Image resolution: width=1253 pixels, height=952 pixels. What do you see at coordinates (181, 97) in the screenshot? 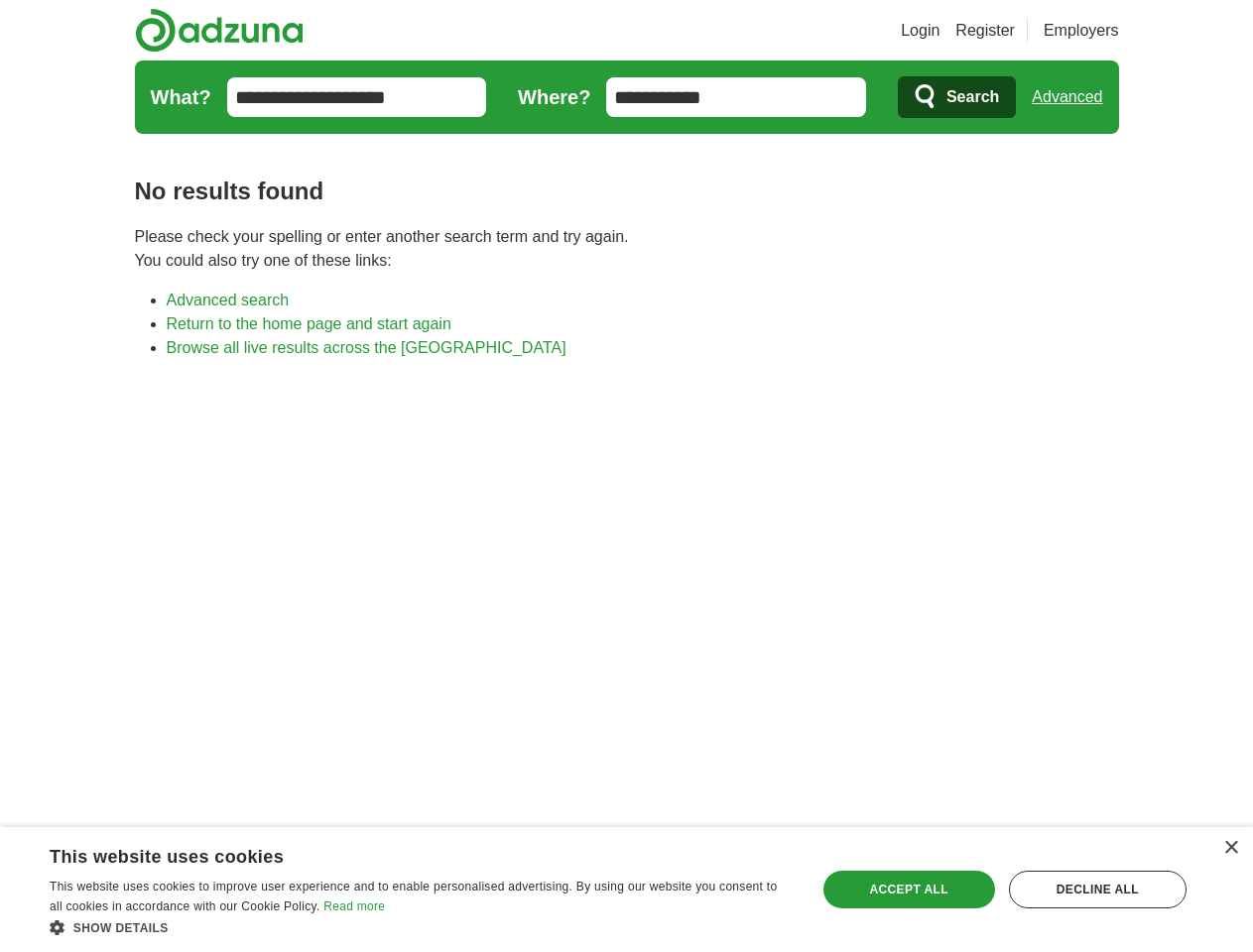
I see `label: What?` at bounding box center [181, 97].